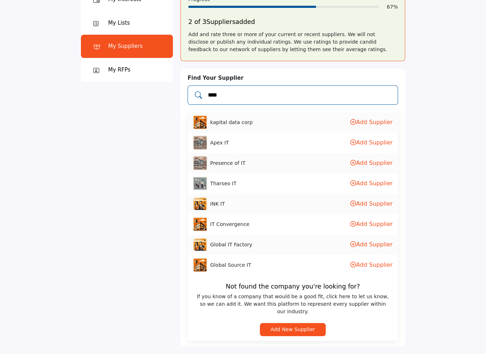 The image size is (486, 354). What do you see at coordinates (119, 23) in the screenshot?
I see `div: My Lists` at bounding box center [119, 23].